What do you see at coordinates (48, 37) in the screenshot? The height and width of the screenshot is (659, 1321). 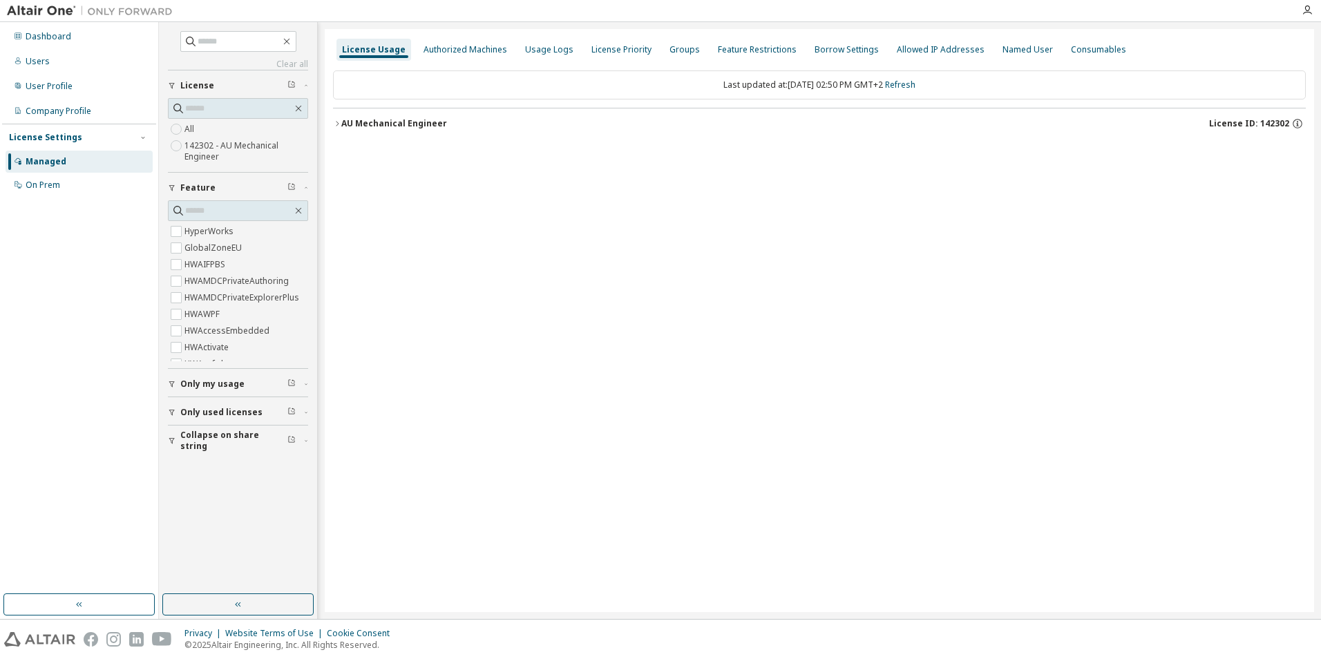 I see `div: Dashboard` at bounding box center [48, 37].